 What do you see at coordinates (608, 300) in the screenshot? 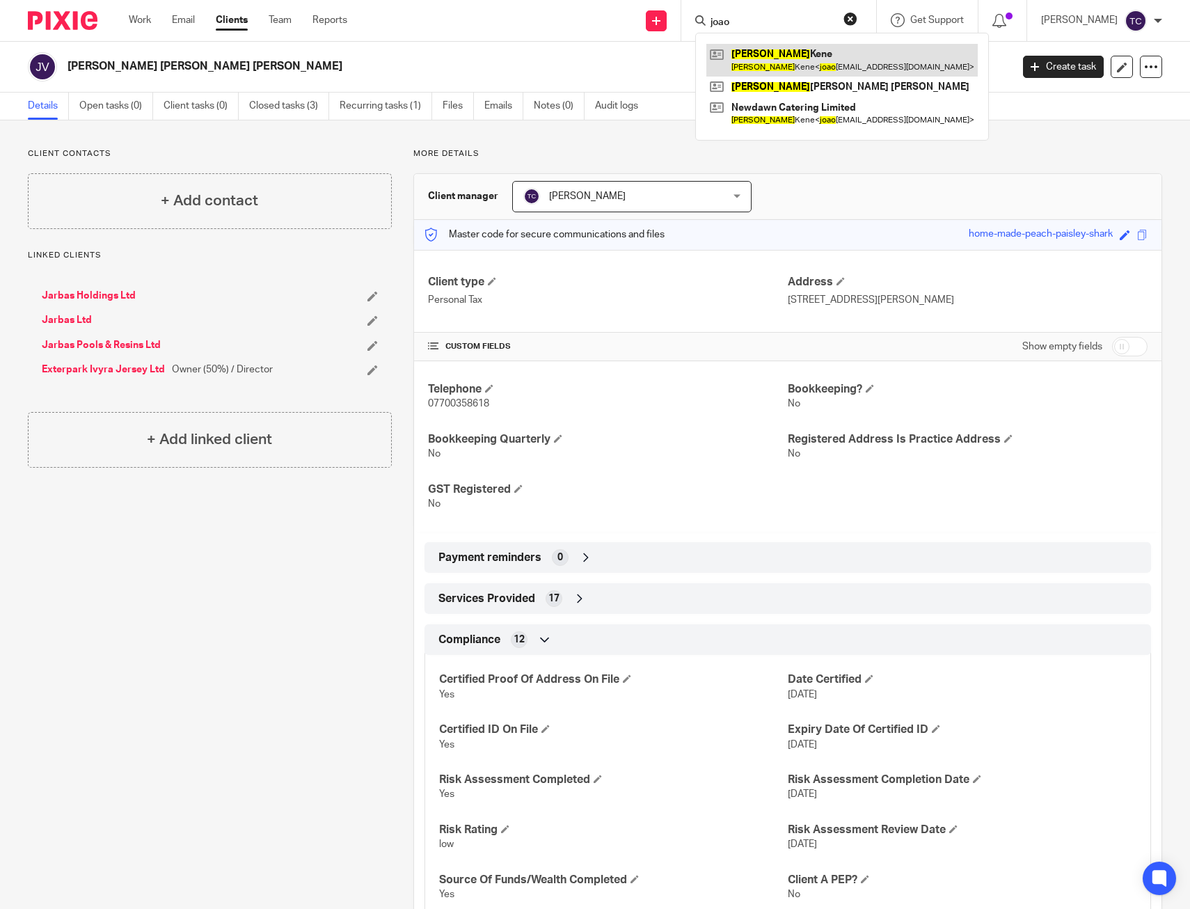
I see `p: Personal Tax` at bounding box center [608, 300].